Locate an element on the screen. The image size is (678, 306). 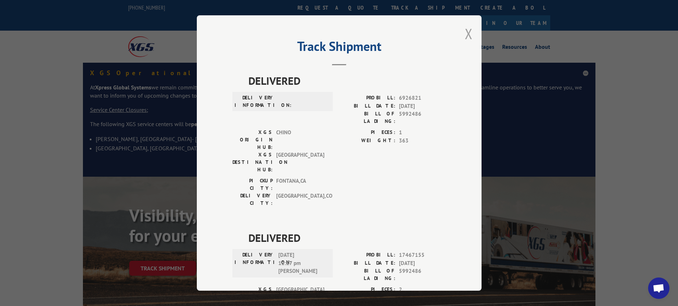
a: Open chat is located at coordinates (659, 288).